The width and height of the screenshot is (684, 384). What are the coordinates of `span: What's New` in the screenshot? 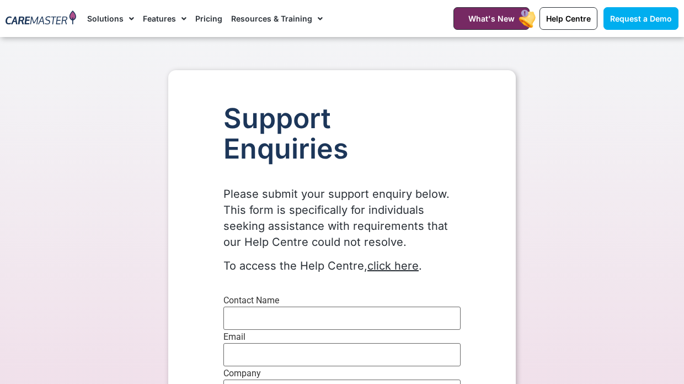 It's located at (492, 18).